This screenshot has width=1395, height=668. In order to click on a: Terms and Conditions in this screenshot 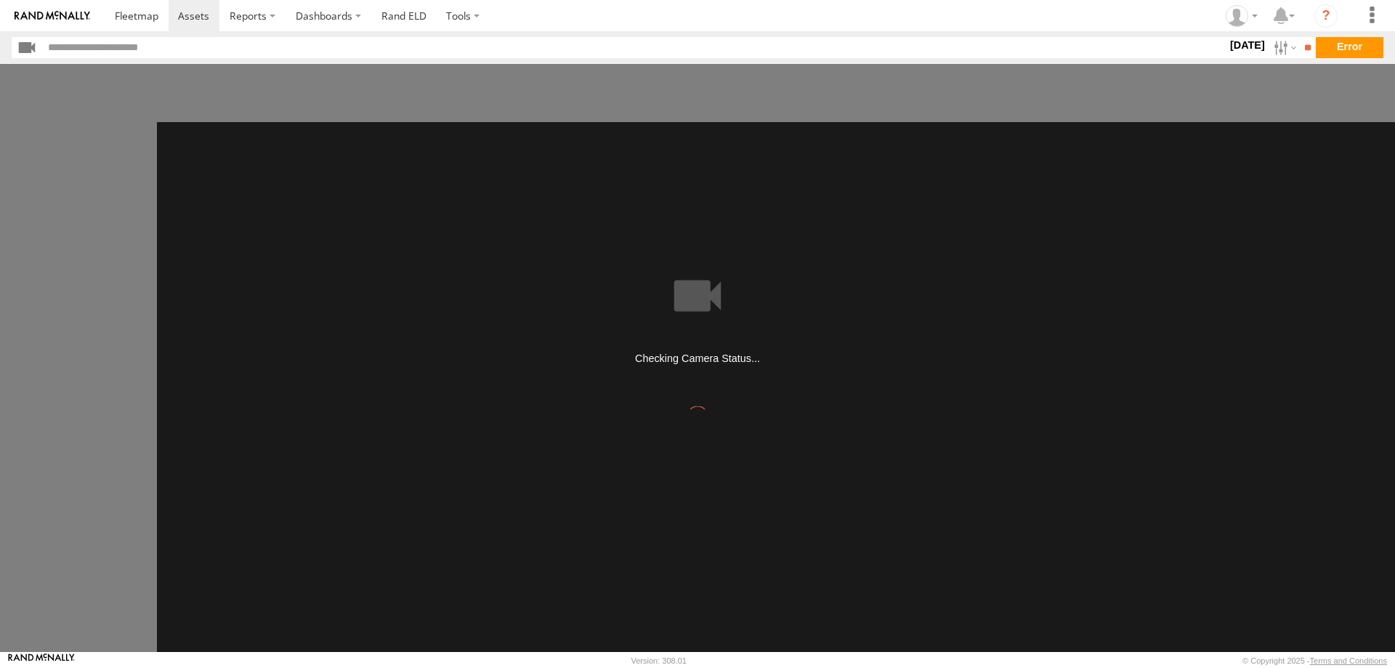, I will do `click(1348, 660)`.